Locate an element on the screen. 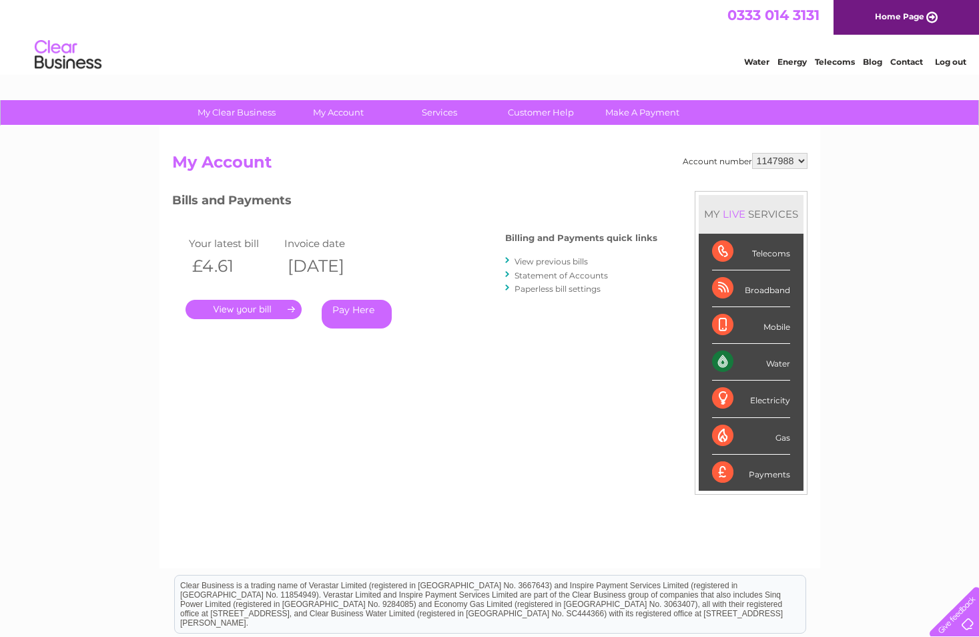 The height and width of the screenshot is (637, 979). div: Account number is located at coordinates (745, 161).